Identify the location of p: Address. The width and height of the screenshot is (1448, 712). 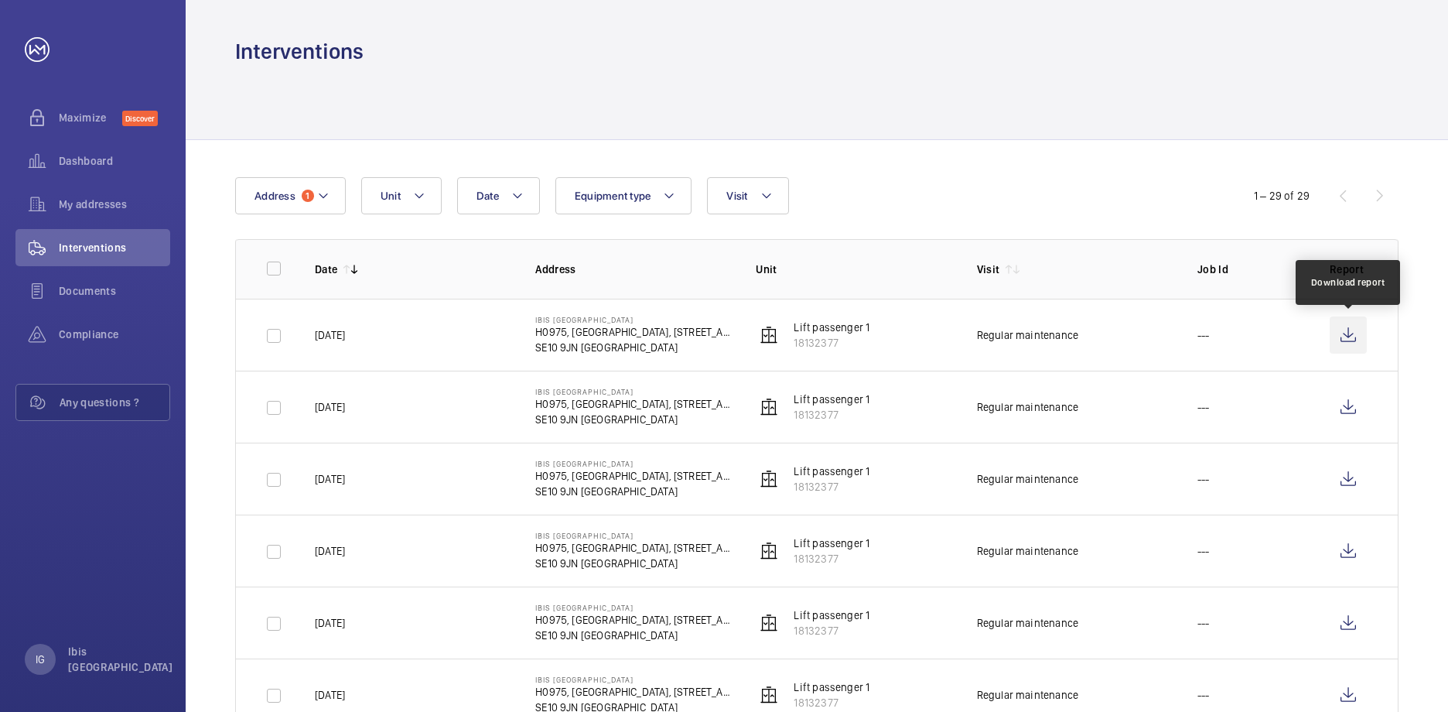
(633, 269).